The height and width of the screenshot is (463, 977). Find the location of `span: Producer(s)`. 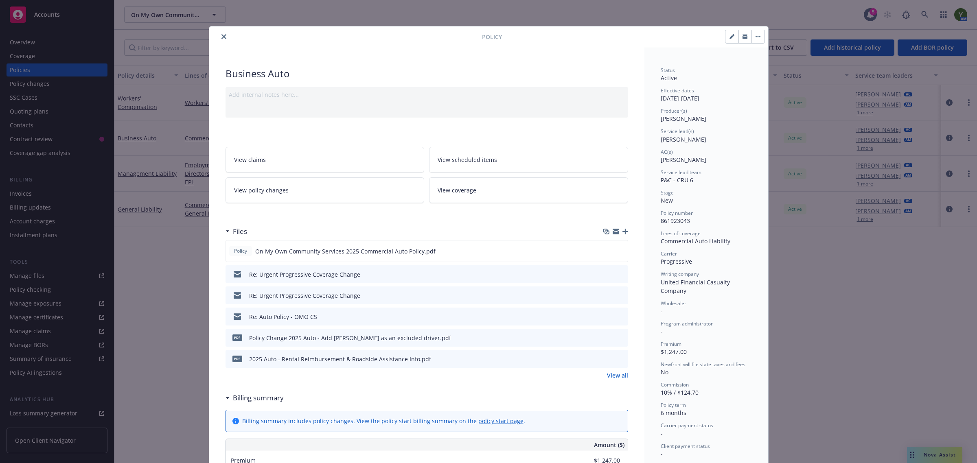

span: Producer(s) is located at coordinates (674, 111).